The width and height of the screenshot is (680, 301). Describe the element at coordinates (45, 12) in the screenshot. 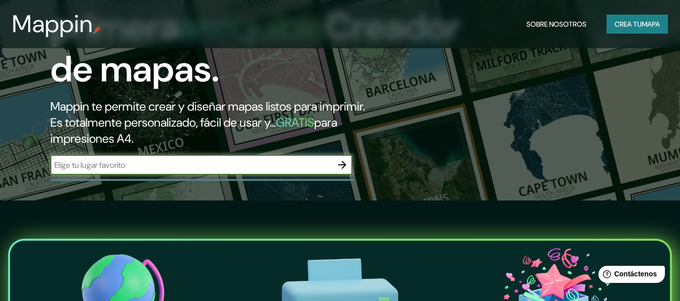

I see `font: Contáctenos` at that location.